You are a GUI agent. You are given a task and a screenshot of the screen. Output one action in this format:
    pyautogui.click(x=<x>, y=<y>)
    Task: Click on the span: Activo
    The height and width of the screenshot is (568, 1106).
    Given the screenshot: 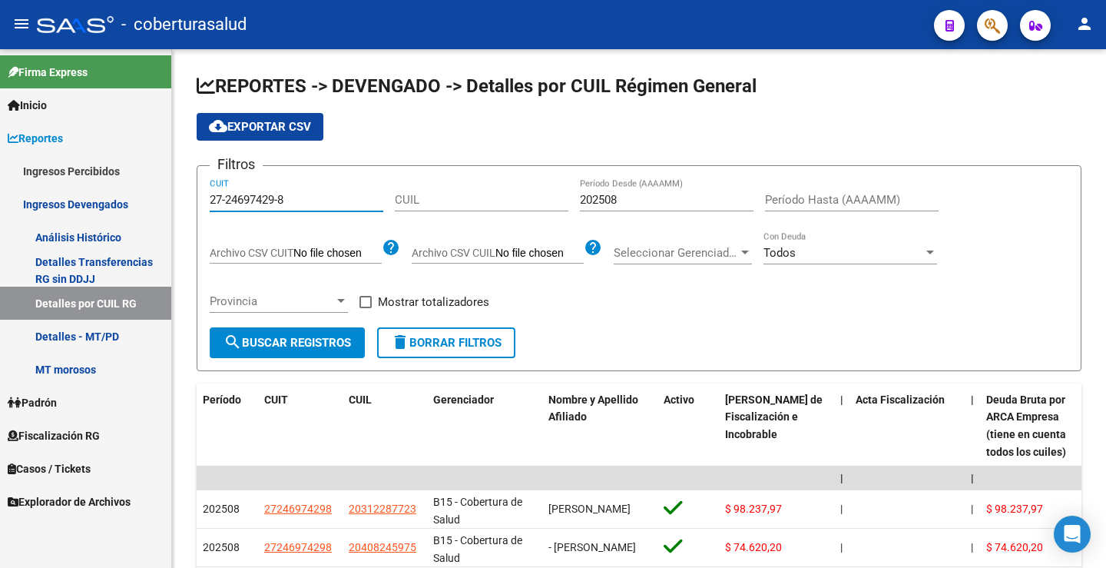 What is the action you would take?
    pyautogui.click(x=679, y=399)
    